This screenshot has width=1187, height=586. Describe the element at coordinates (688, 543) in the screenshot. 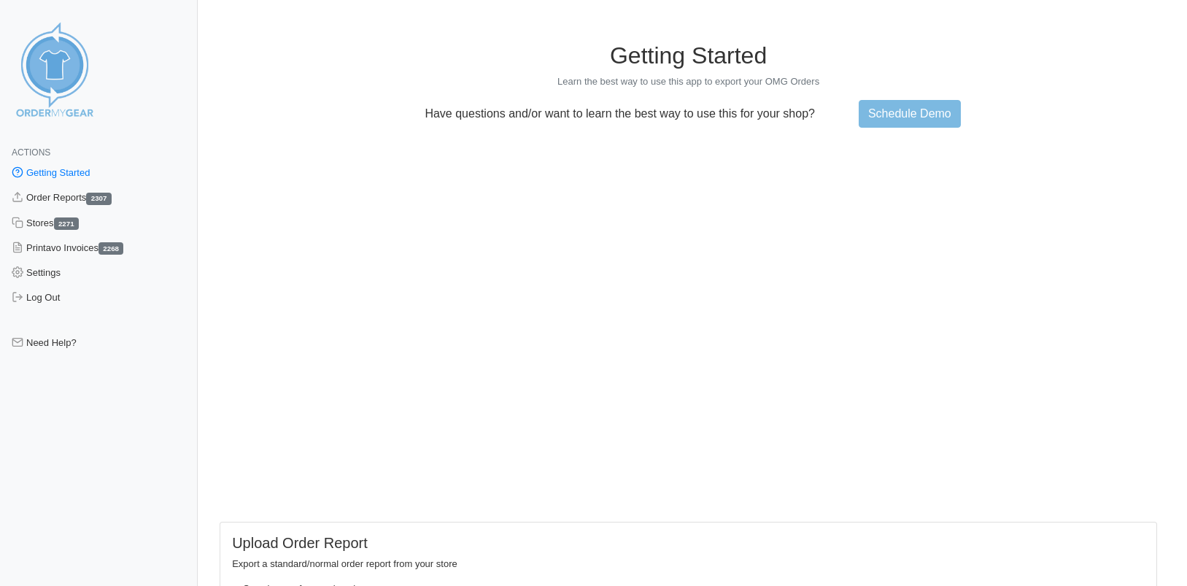

I see `h5: Upload Order Report` at that location.